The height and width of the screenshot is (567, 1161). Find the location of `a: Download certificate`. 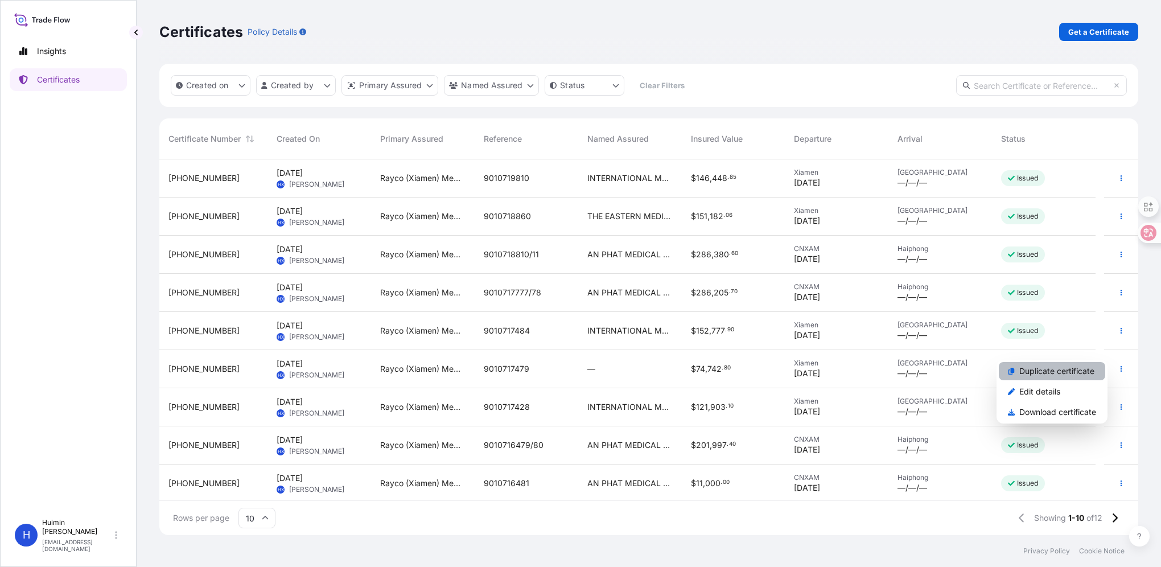

a: Download certificate is located at coordinates (1051, 412).